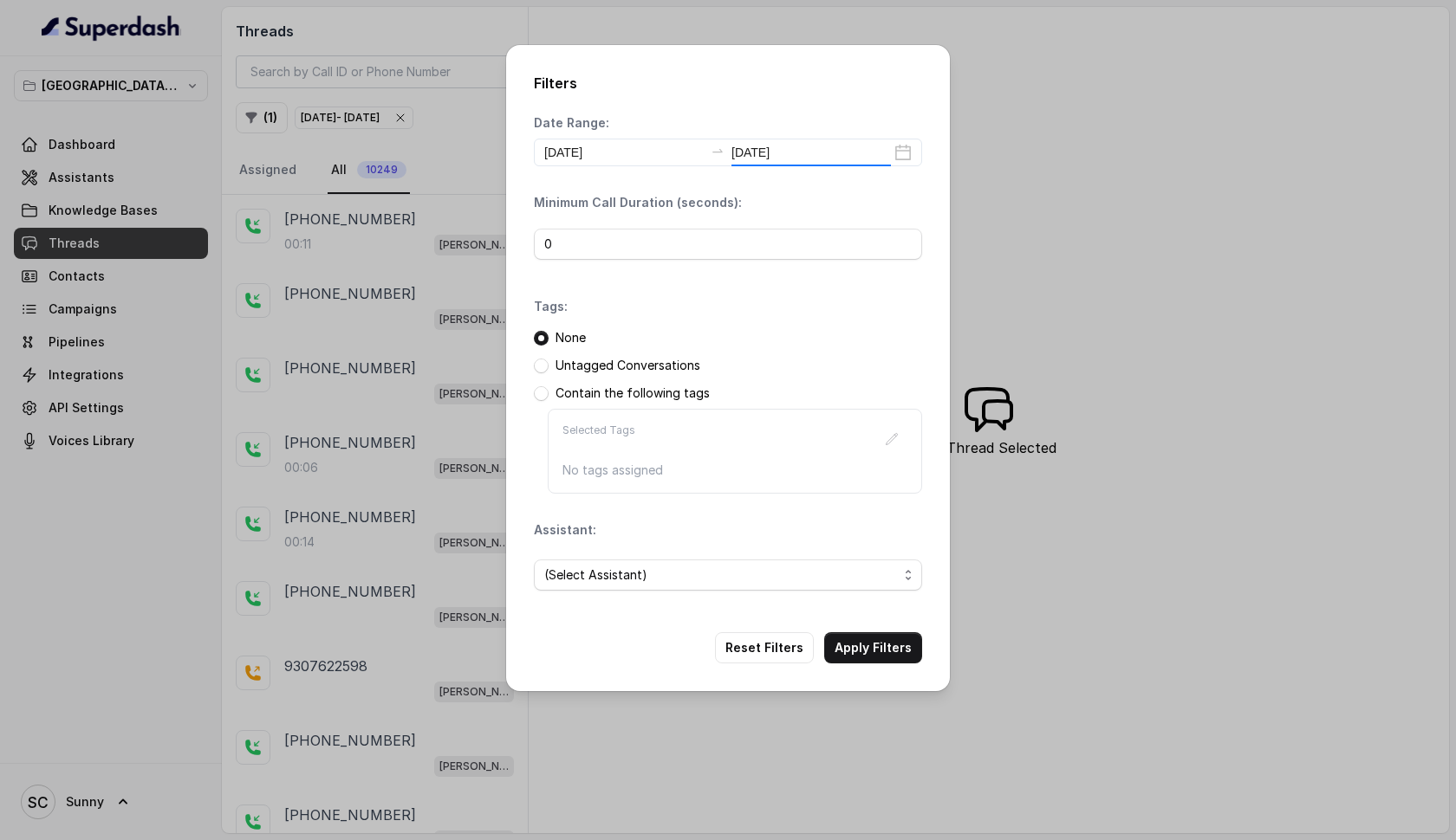  I want to click on button: Reset Filters, so click(765, 648).